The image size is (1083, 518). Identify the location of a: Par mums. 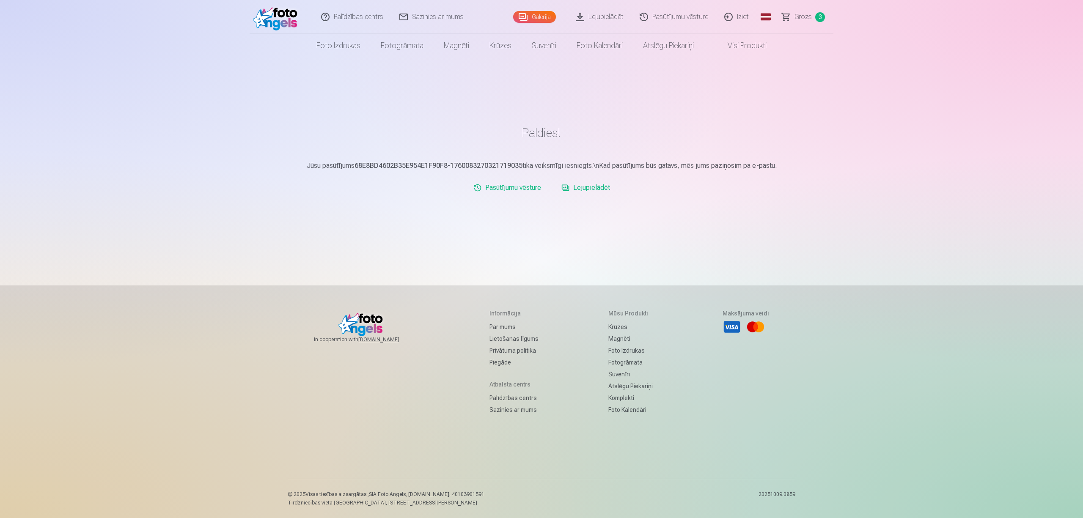
(514, 327).